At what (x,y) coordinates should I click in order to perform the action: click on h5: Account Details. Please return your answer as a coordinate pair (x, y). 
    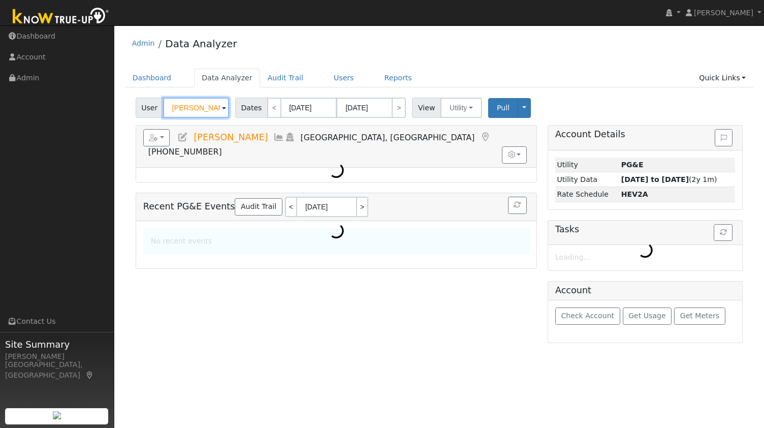
    Looking at the image, I should click on (645, 134).